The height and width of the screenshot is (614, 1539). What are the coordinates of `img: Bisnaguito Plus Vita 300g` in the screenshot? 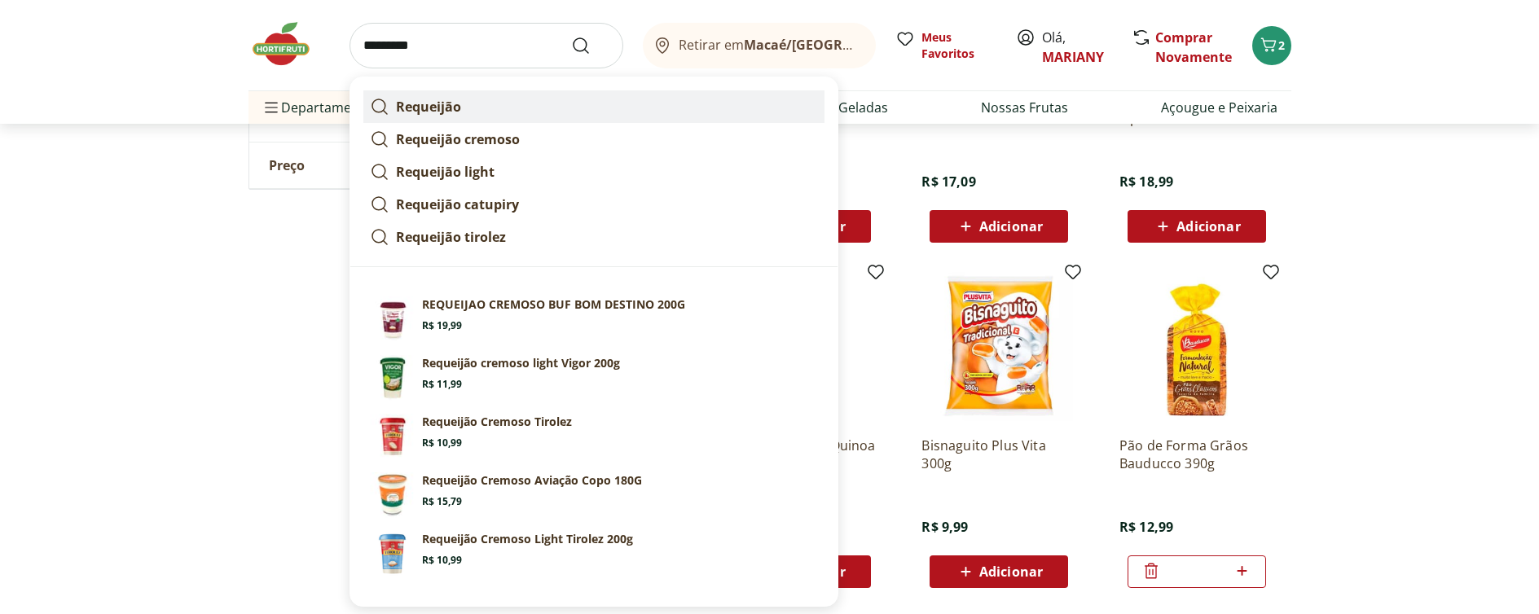 It's located at (999, 346).